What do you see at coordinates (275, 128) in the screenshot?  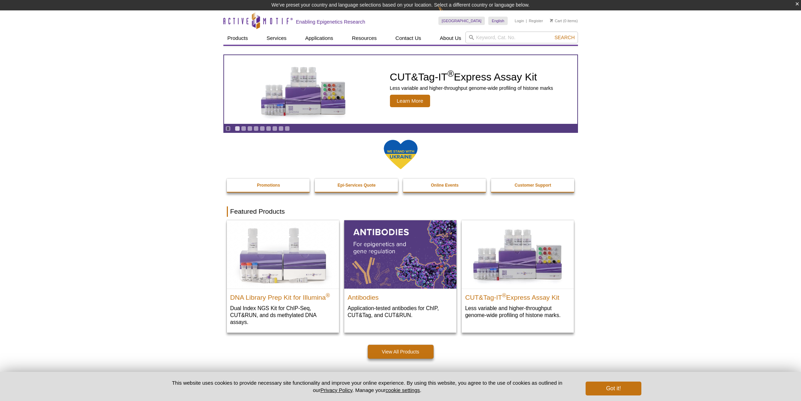 I see `a: Go to slide 7` at bounding box center [275, 128].